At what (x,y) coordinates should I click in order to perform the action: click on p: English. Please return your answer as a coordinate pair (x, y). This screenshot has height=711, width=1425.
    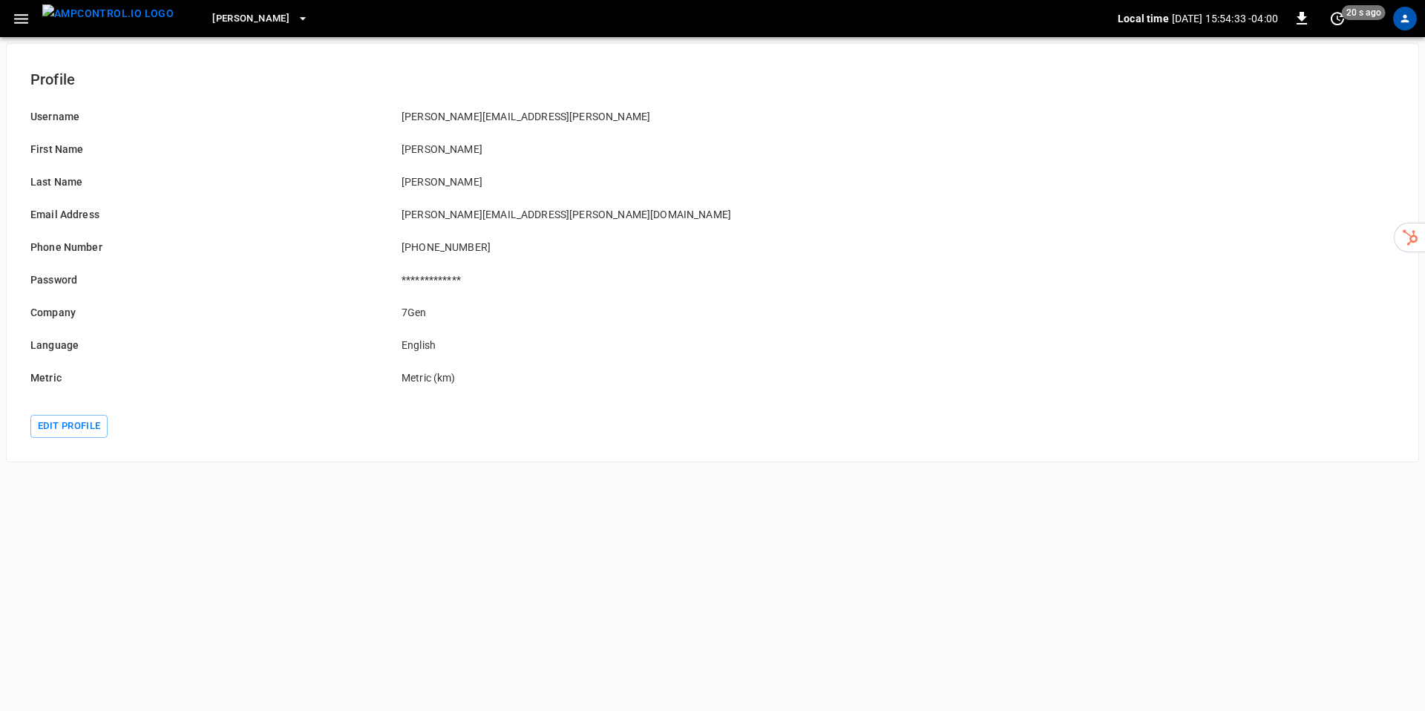
    Looking at the image, I should click on (578, 345).